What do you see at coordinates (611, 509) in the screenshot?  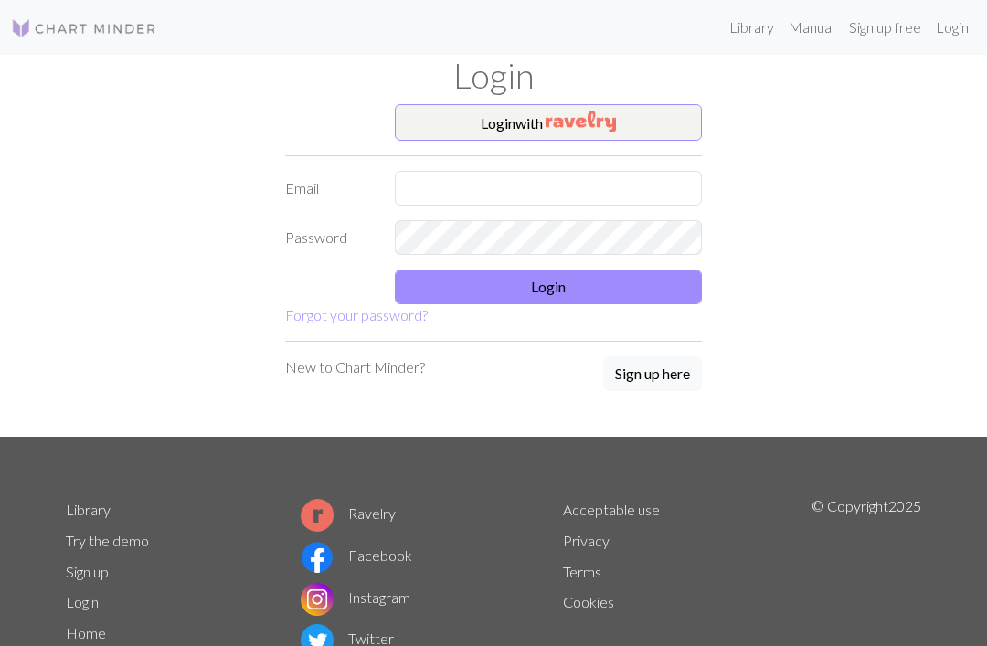 I see `a: Acceptable use` at bounding box center [611, 509].